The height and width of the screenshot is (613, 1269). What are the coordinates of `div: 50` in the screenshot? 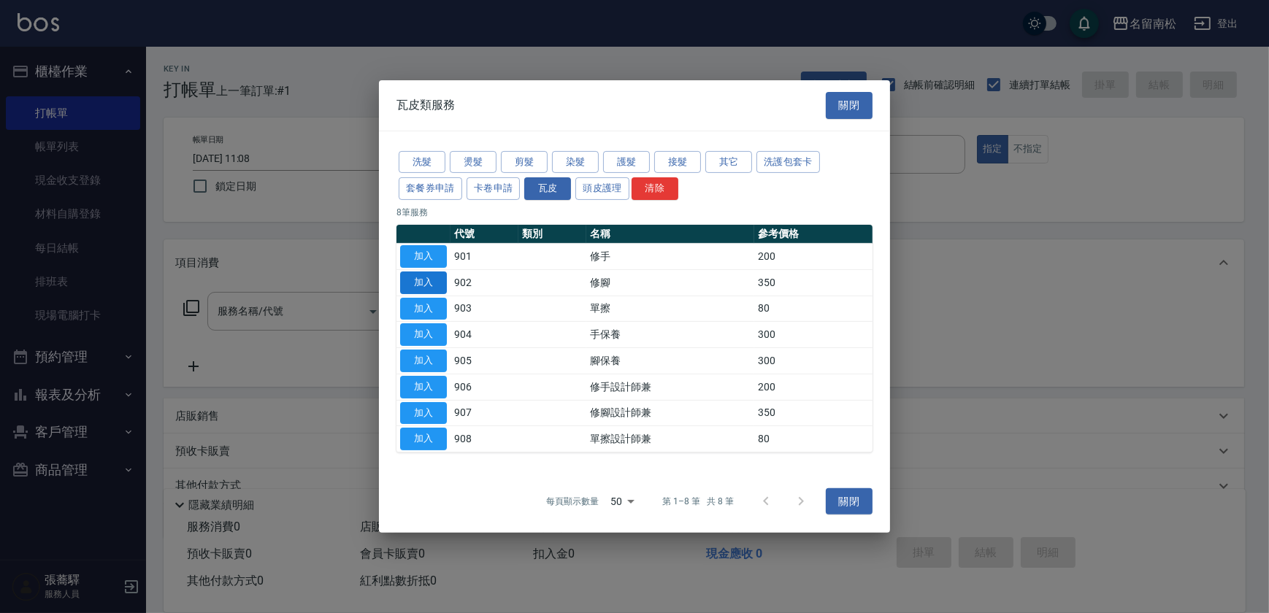 It's located at (622, 502).